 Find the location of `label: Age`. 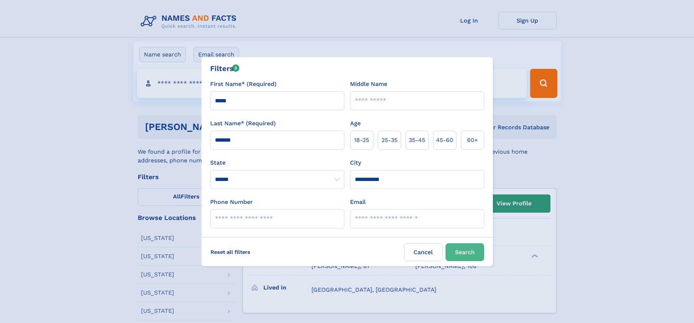

label: Age is located at coordinates (355, 123).